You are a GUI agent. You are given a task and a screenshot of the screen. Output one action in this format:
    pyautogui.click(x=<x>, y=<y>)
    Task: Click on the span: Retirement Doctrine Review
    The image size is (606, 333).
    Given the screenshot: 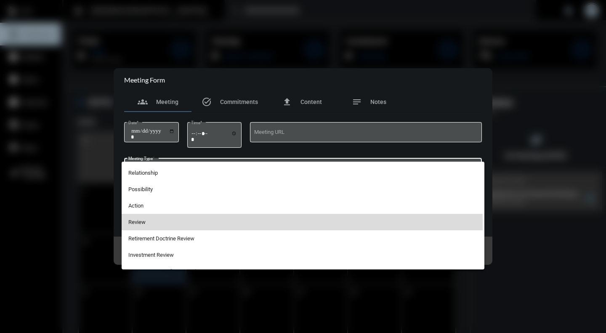 What is the action you would take?
    pyautogui.click(x=303, y=238)
    